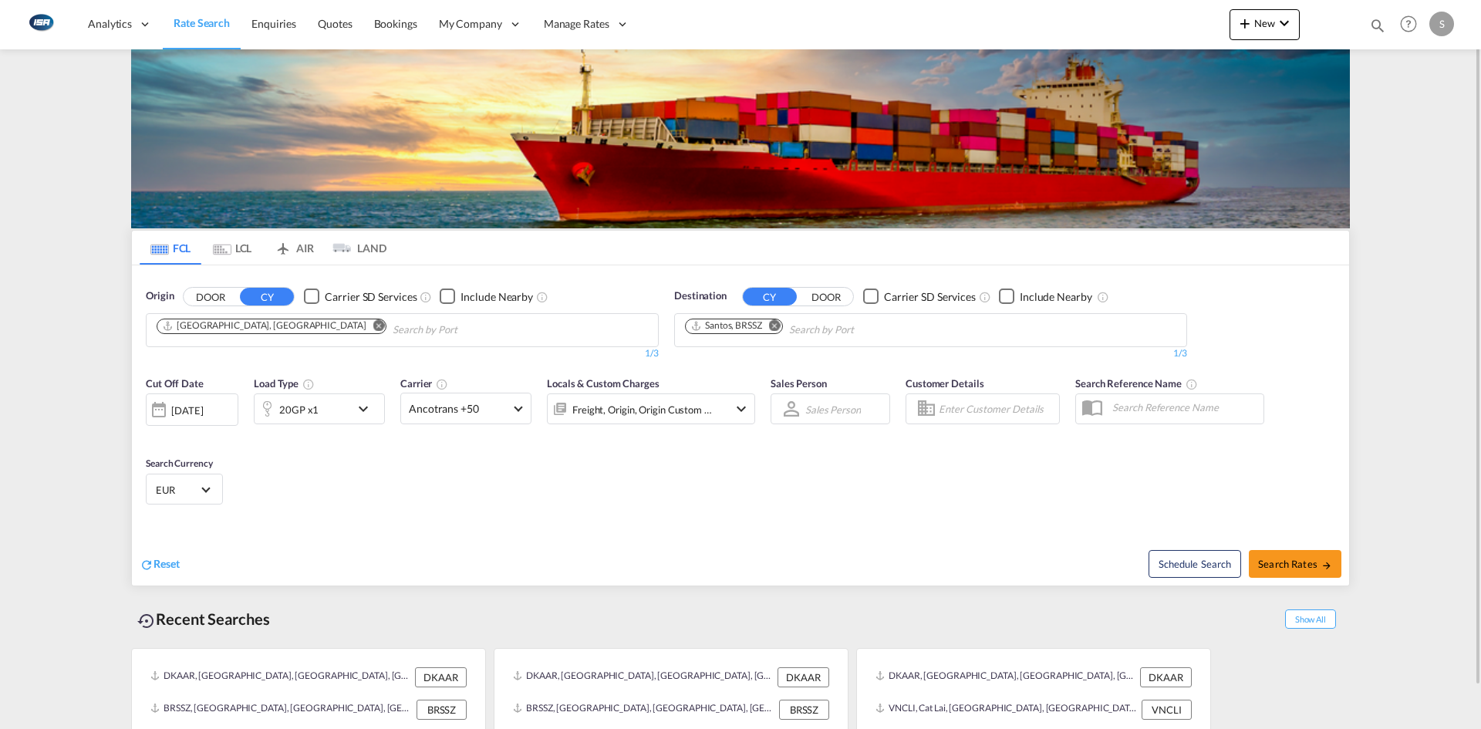 The height and width of the screenshot is (729, 1481). Describe the element at coordinates (1295, 564) in the screenshot. I see `span: Search Rates` at that location.